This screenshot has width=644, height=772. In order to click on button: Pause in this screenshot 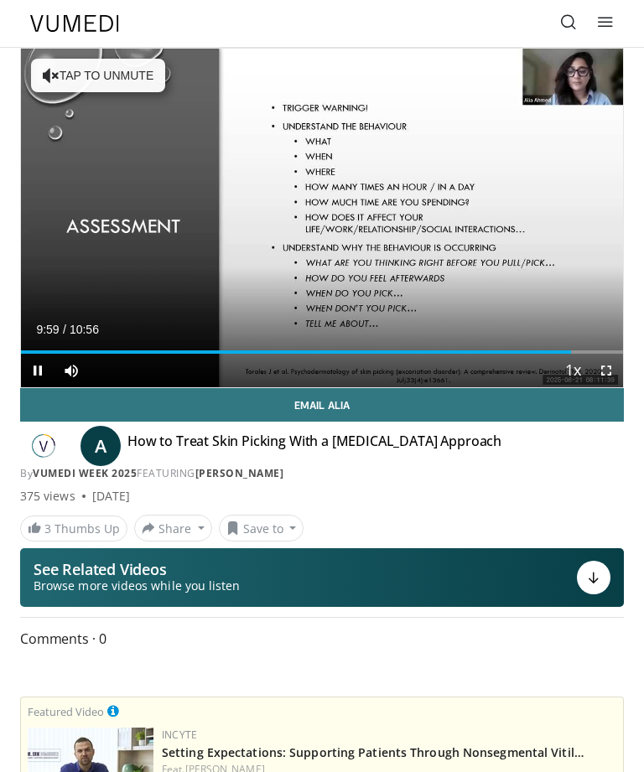, I will do `click(38, 371)`.